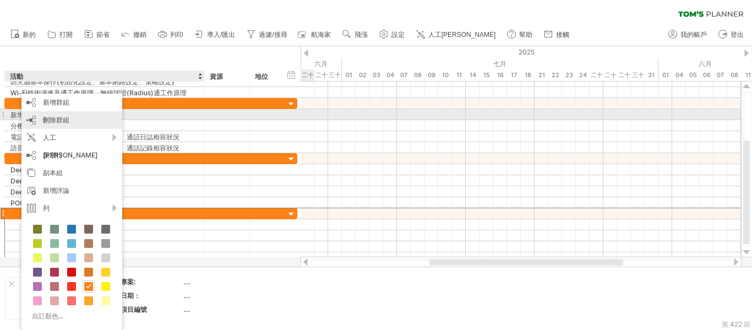 The height and width of the screenshot is (330, 752). Describe the element at coordinates (55, 181) in the screenshot. I see `font: DeepWeb CA 資源申請或更新` at that location.